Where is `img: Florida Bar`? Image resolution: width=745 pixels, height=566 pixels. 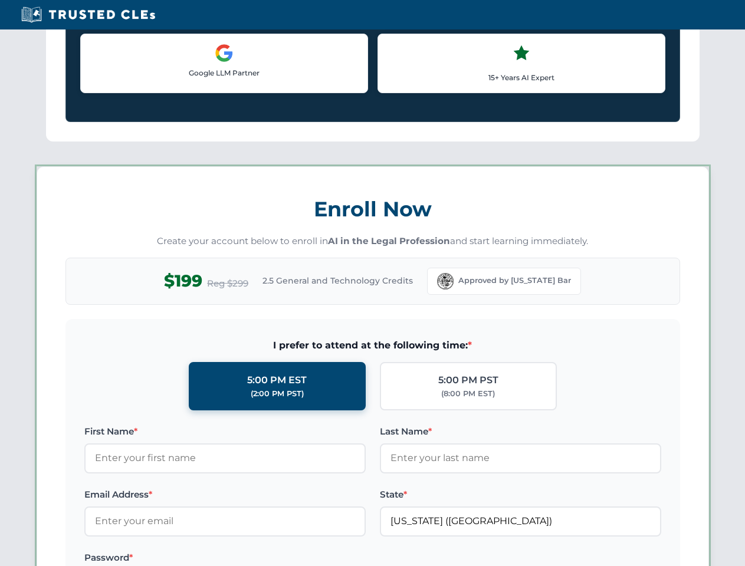
img: Florida Bar is located at coordinates (446, 281).